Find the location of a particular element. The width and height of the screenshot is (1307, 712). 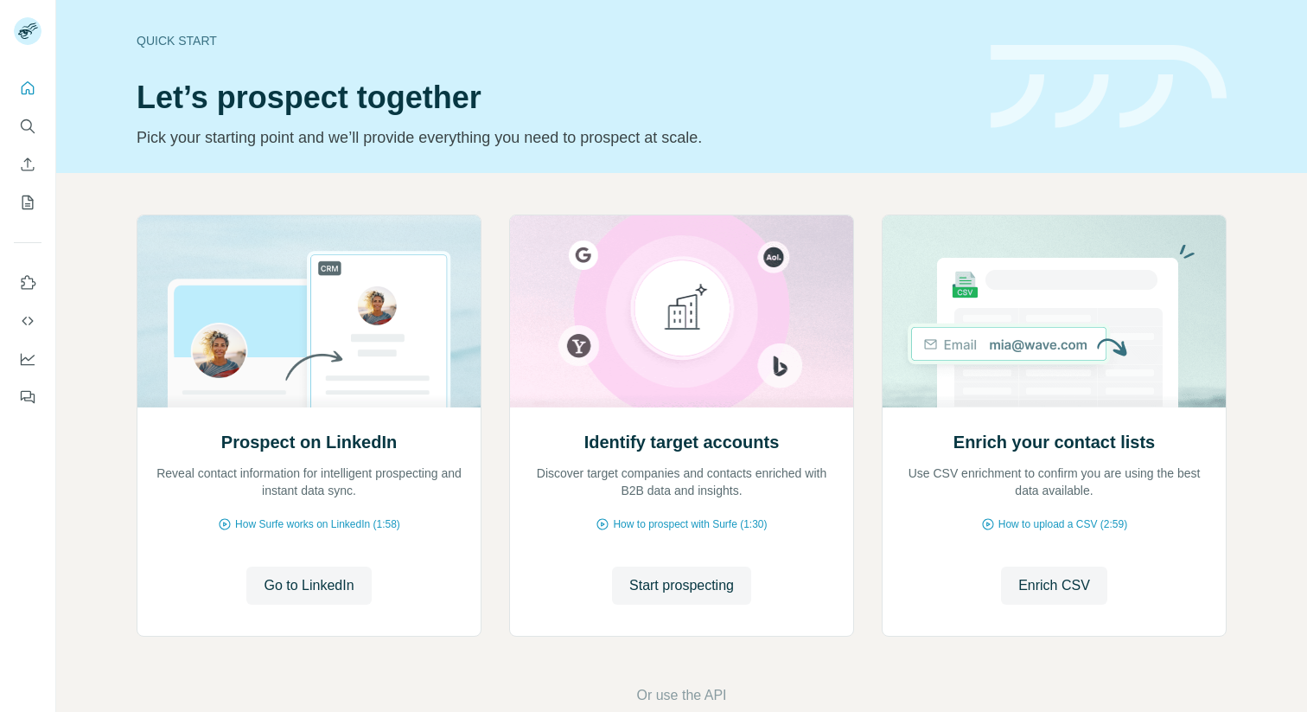

button: Start prospecting is located at coordinates (681, 585).